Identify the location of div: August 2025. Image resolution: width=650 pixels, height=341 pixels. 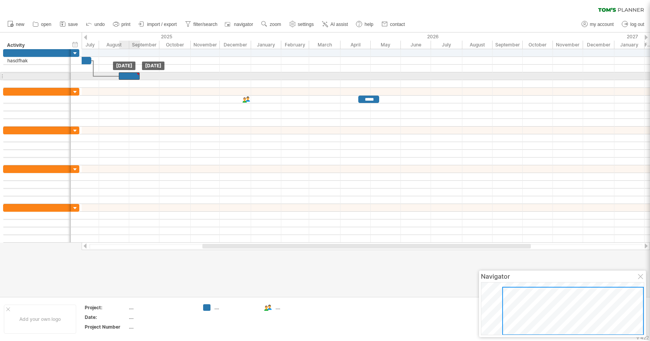
(114, 45).